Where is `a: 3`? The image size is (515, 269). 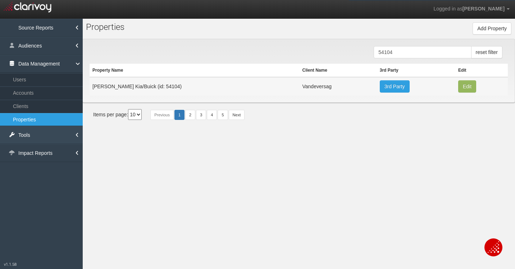
a: 3 is located at coordinates (201, 115).